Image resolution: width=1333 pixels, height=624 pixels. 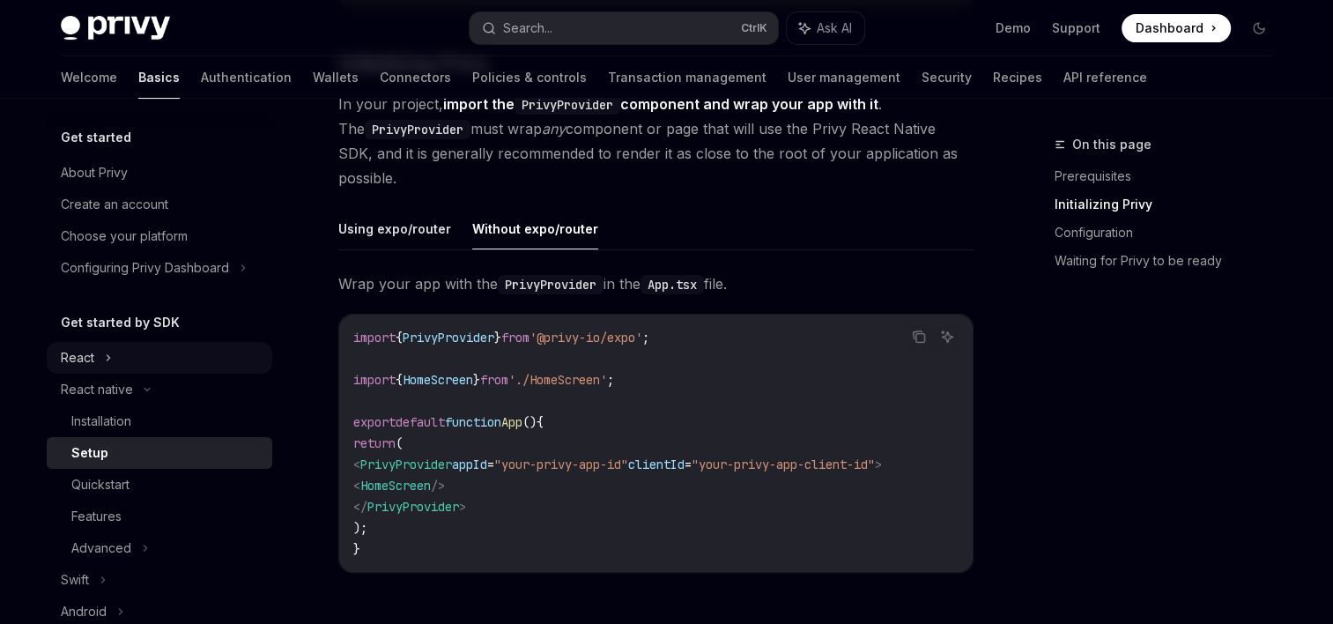 What do you see at coordinates (661, 104) in the screenshot?
I see `strong: import the component and wrap your app with it` at bounding box center [661, 104].